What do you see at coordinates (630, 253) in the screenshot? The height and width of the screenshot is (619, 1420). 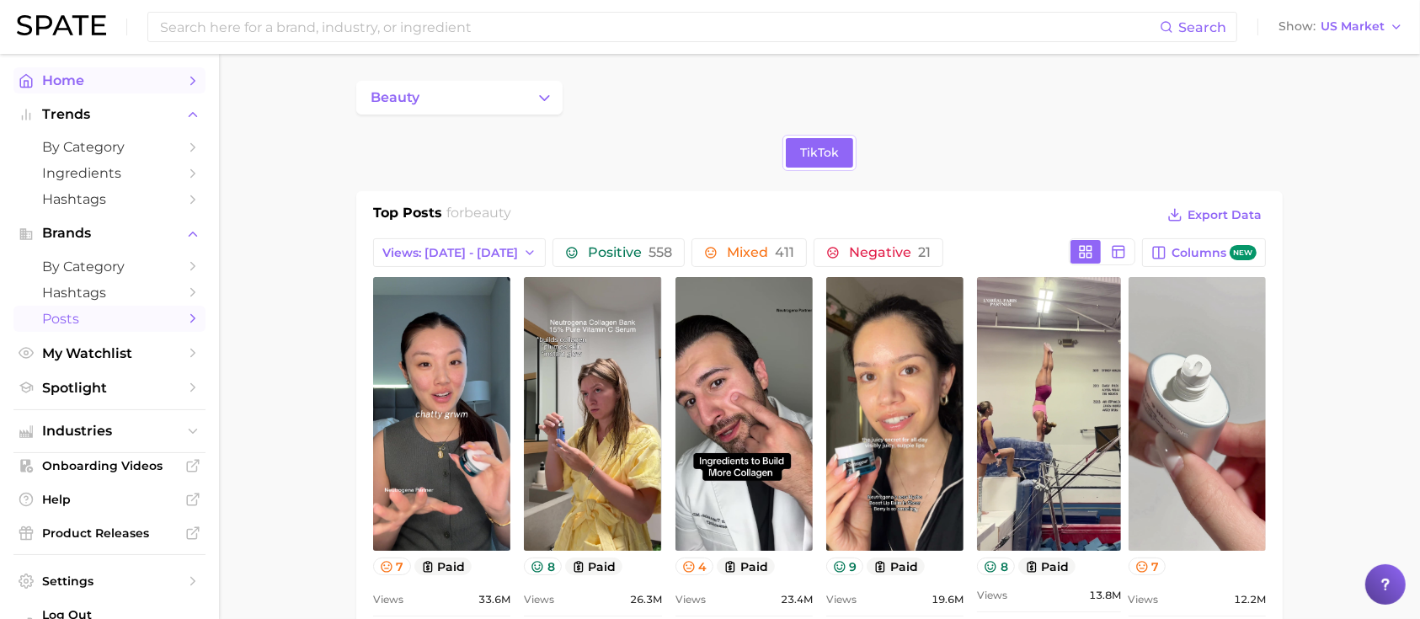 I see `span: Positive` at bounding box center [630, 253].